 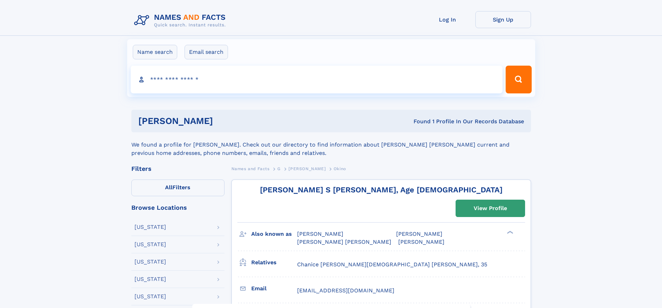 What do you see at coordinates (169, 187) in the screenshot?
I see `span: All` at bounding box center [169, 187].